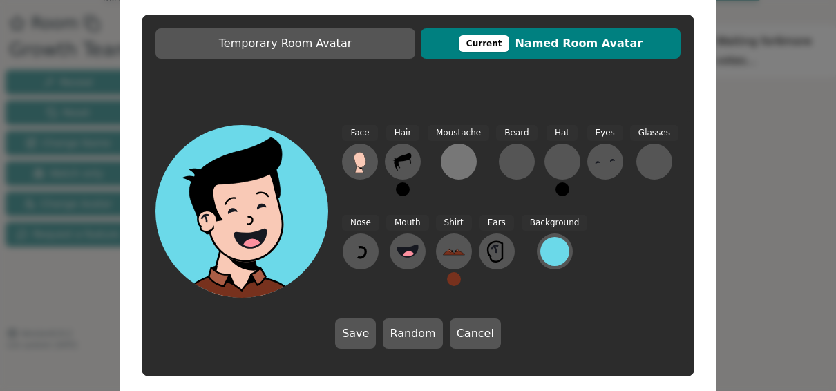 Image resolution: width=836 pixels, height=391 pixels. Describe the element at coordinates (475, 334) in the screenshot. I see `button: Cancel` at that location.